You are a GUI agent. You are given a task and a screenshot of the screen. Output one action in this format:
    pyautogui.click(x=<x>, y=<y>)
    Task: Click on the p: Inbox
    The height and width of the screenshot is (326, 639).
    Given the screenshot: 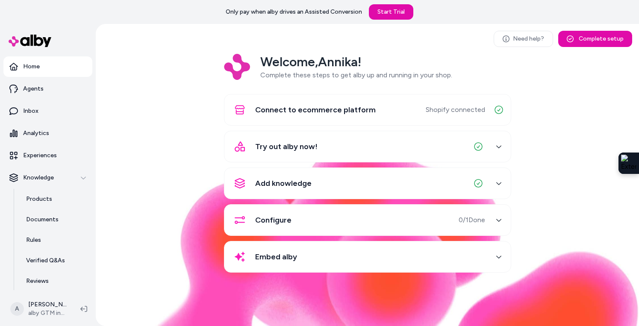 What is the action you would take?
    pyautogui.click(x=31, y=111)
    